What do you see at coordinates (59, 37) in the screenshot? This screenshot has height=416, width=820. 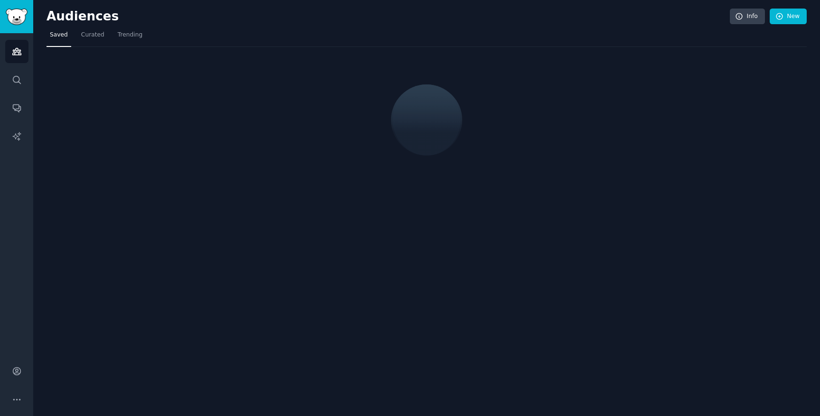 I see `a: Saved` at bounding box center [59, 37].